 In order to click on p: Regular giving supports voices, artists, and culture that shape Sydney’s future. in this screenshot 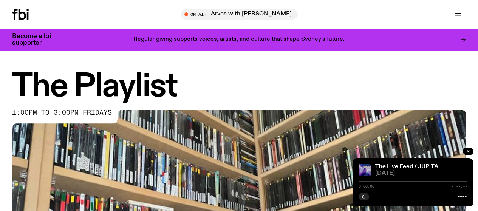, I will do `click(239, 40)`.